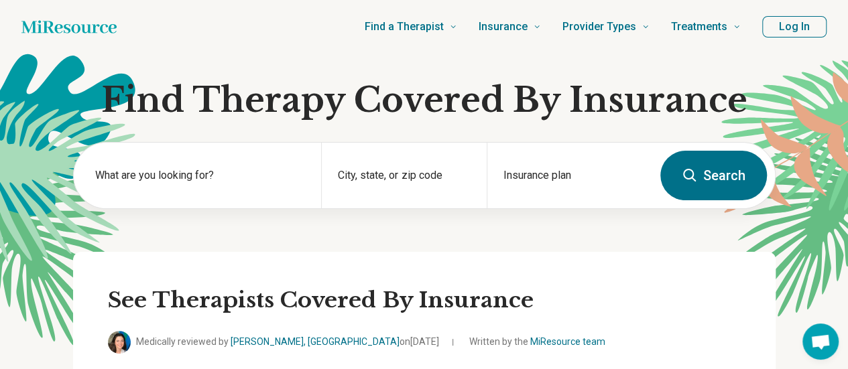 This screenshot has width=848, height=369. Describe the element at coordinates (713, 176) in the screenshot. I see `button: Search` at that location.